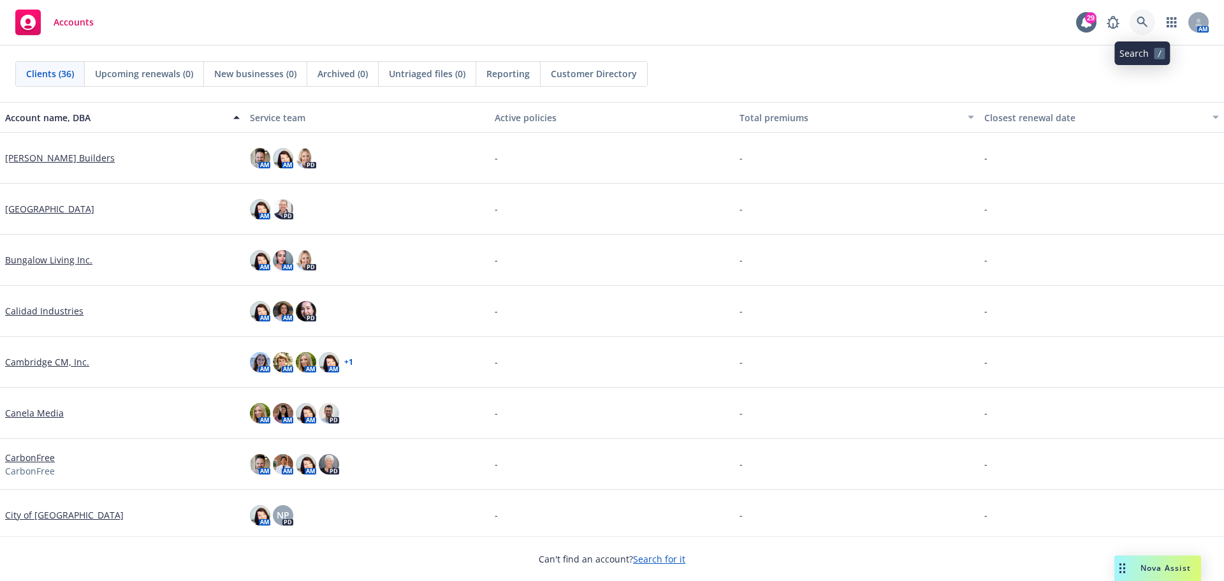 The image size is (1224, 581). I want to click on div: Service team, so click(367, 117).